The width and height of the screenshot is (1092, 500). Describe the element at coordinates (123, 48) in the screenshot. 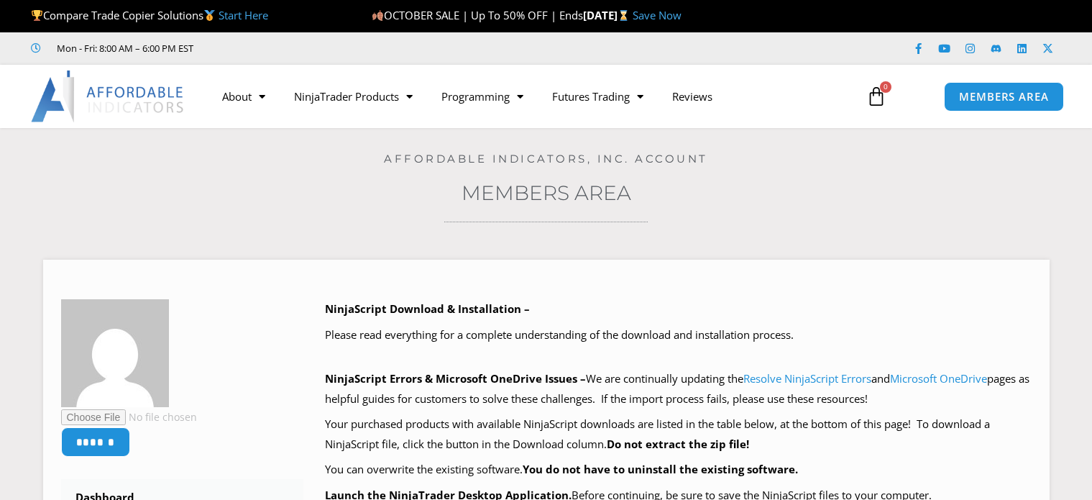

I see `span: Mon - Fri: 8:00 AM – 6:00 PM EST` at that location.